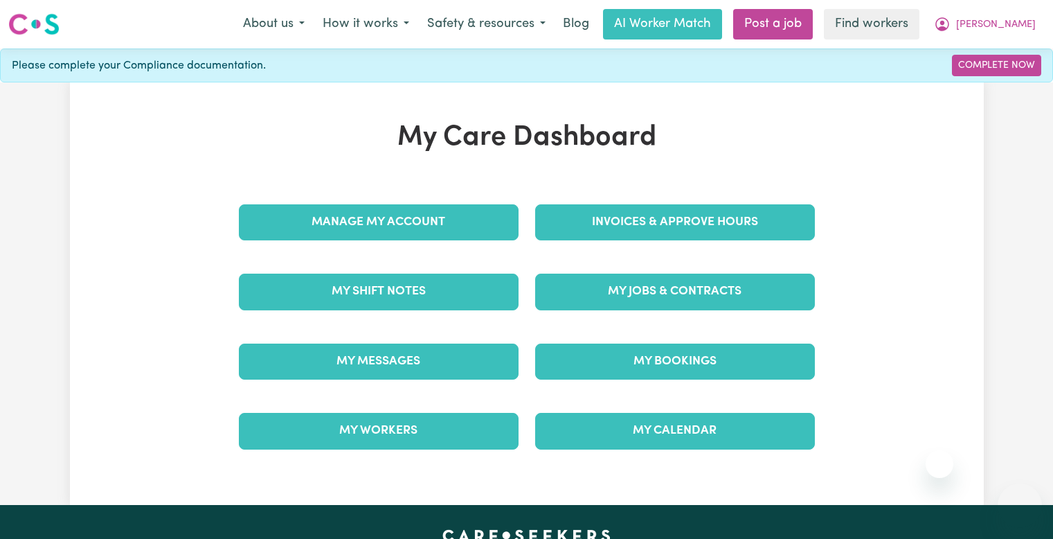 This screenshot has height=539, width=1053. What do you see at coordinates (997, 65) in the screenshot?
I see `a: Complete Now` at bounding box center [997, 65].